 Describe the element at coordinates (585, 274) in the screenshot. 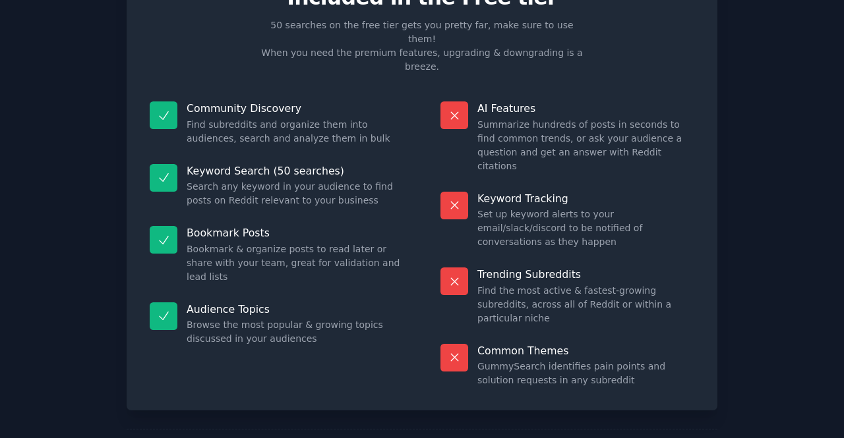

I see `p: Trending Subreddits` at that location.